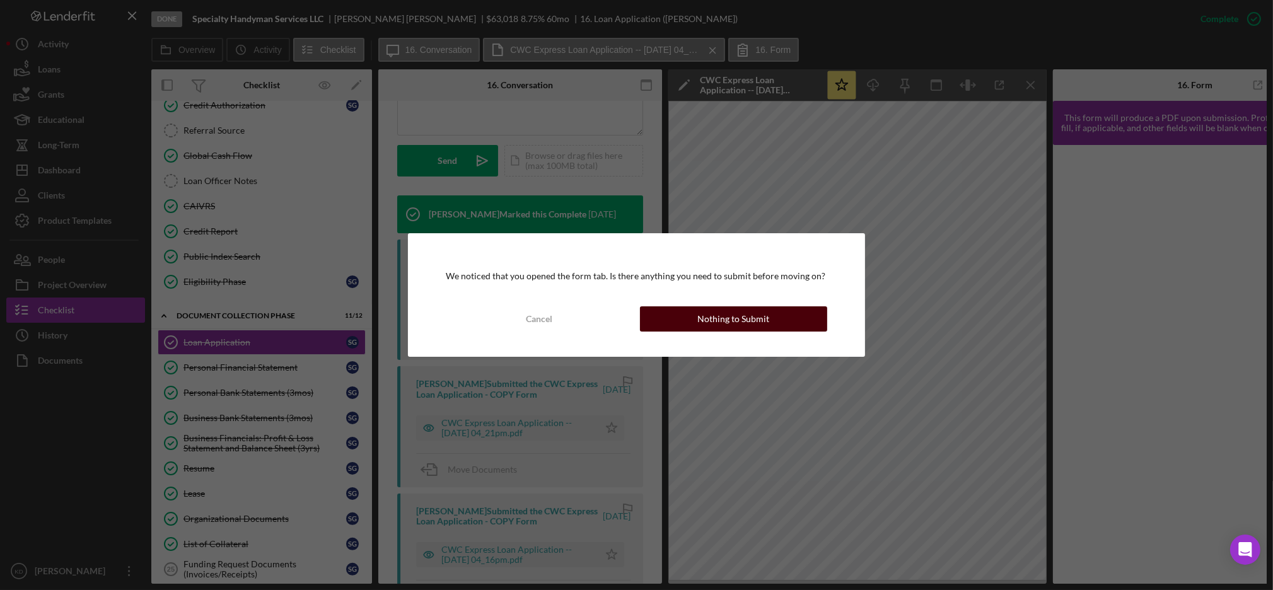 The image size is (1273, 590). I want to click on div: Nothing to Submit, so click(733, 319).